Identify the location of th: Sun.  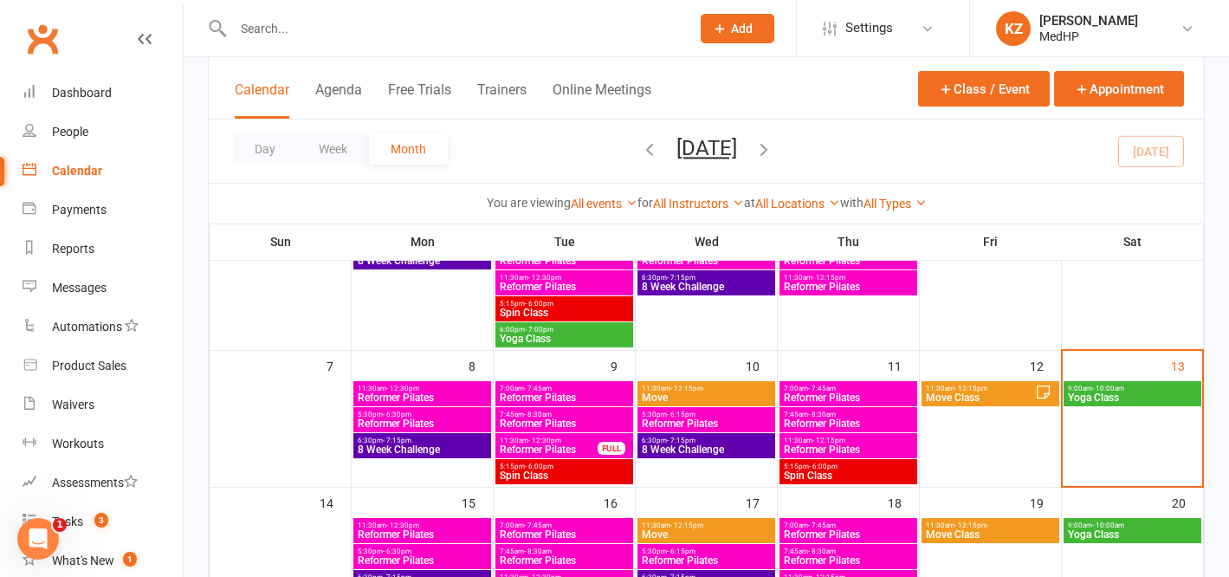
(281, 242).